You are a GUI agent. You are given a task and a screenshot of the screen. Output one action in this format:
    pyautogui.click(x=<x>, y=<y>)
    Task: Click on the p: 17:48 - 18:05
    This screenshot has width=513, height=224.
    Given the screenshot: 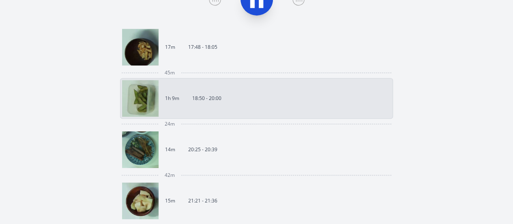 What is the action you would take?
    pyautogui.click(x=203, y=47)
    